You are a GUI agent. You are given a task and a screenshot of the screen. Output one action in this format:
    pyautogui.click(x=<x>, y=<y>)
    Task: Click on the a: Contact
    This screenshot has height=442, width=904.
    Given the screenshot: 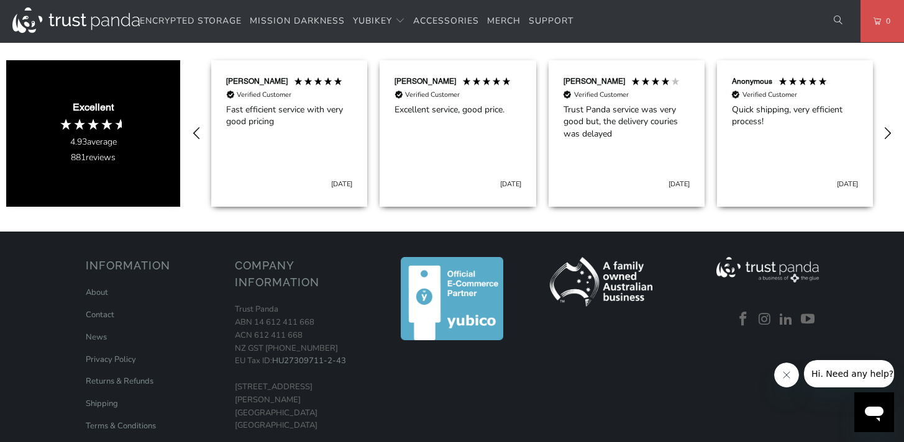 What is the action you would take?
    pyautogui.click(x=100, y=315)
    